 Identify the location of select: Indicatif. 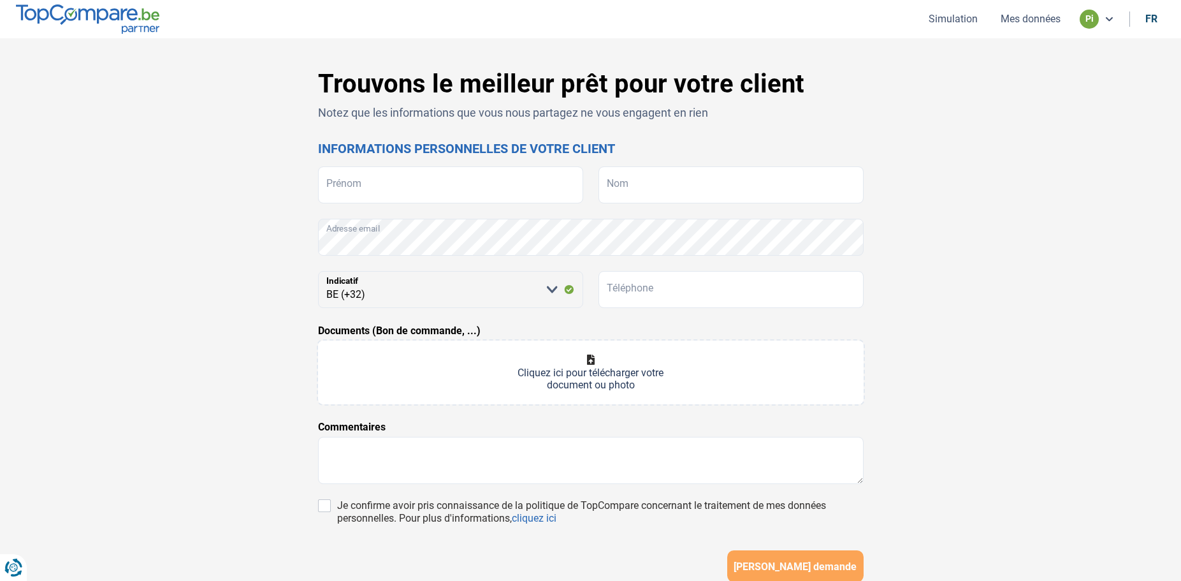
(451, 289).